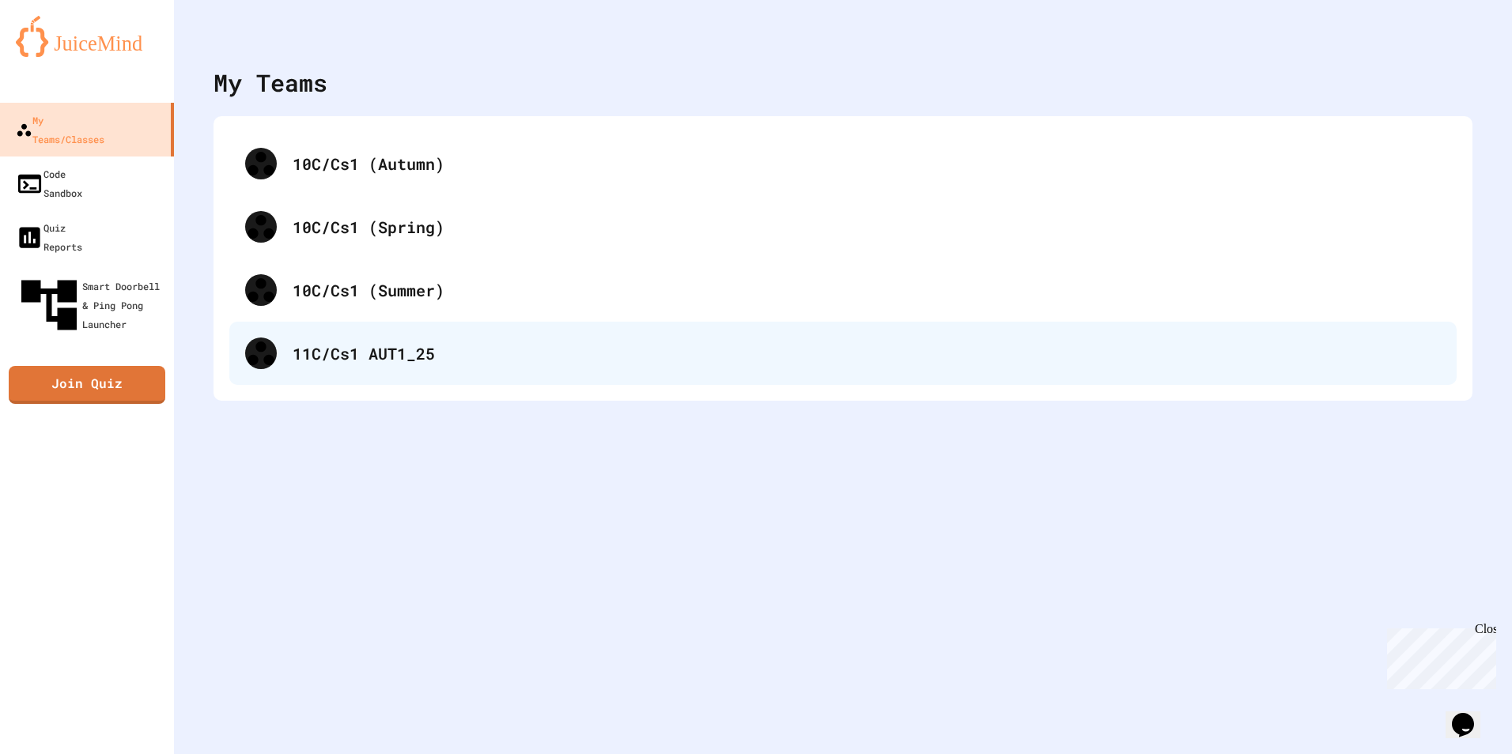  I want to click on div: Code Sandbox, so click(49, 183).